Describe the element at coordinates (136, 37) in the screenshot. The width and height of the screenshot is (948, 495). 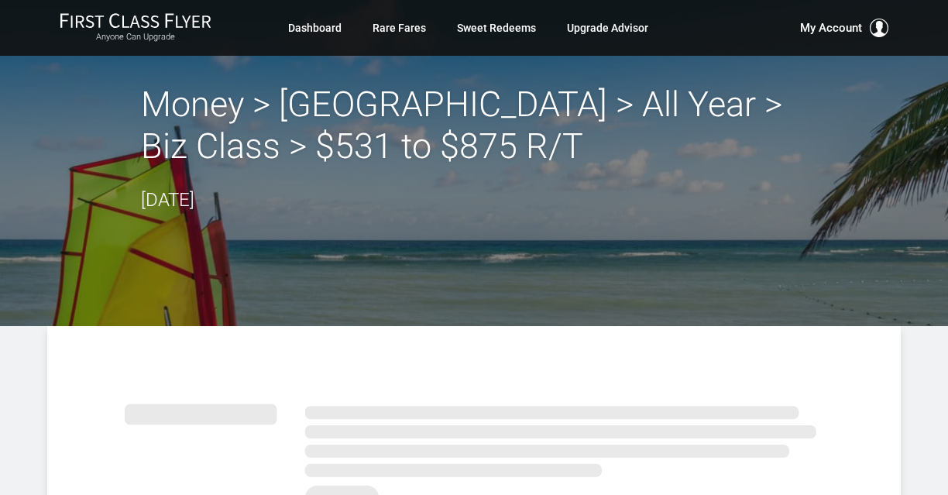
I see `small: Anyone Can Upgrade` at that location.